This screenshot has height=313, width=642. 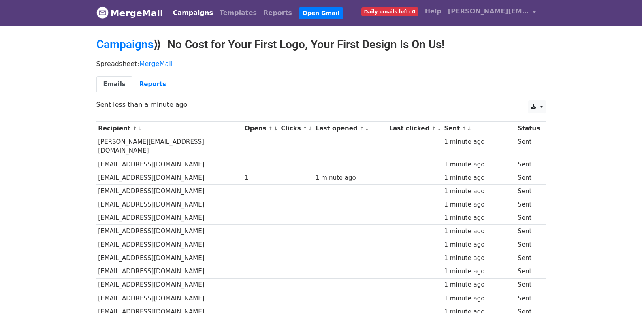 What do you see at coordinates (321, 45) in the screenshot?
I see `h2: ⟫ No Cost for Your First Logo, Your First Design Is On Us!` at bounding box center [321, 45].